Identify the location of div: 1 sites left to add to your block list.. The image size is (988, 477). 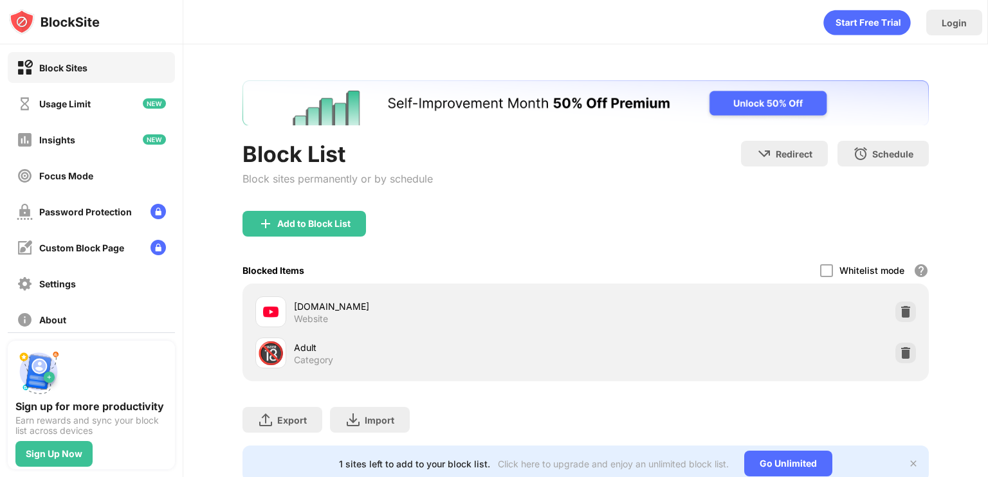
(414, 464).